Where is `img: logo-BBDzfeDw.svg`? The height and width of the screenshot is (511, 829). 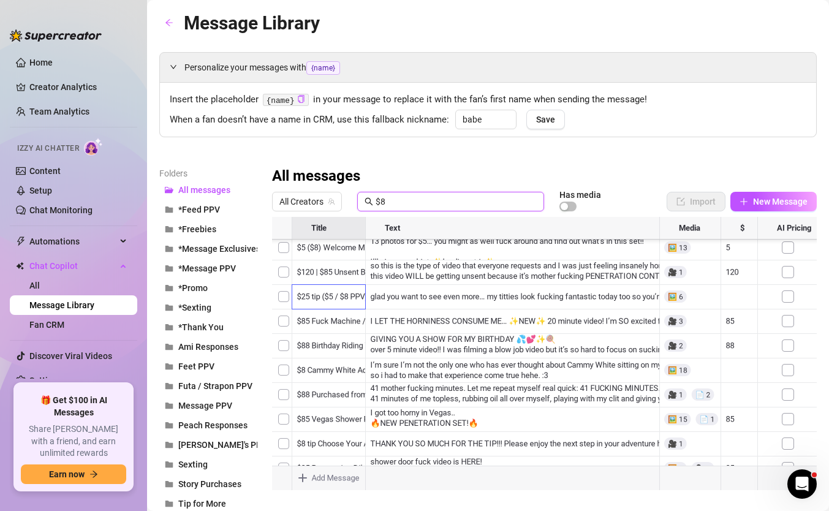
img: logo-BBDzfeDw.svg is located at coordinates (56, 36).